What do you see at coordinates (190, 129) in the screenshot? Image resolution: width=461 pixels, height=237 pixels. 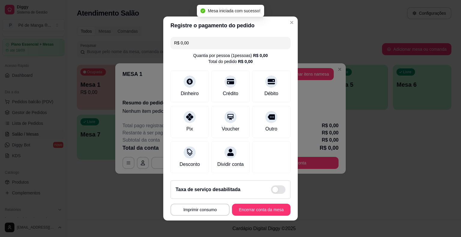 I see `div: Pix` at bounding box center [190, 129].